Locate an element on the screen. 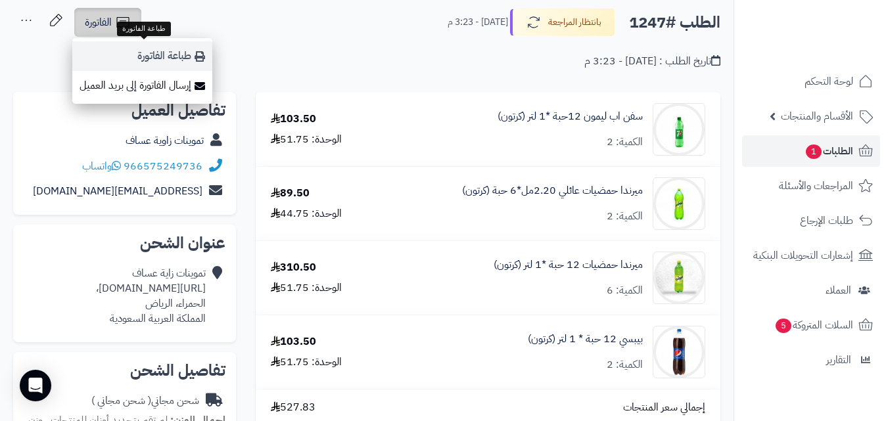 The height and width of the screenshot is (421, 888). a: العملاء is located at coordinates (811, 291).